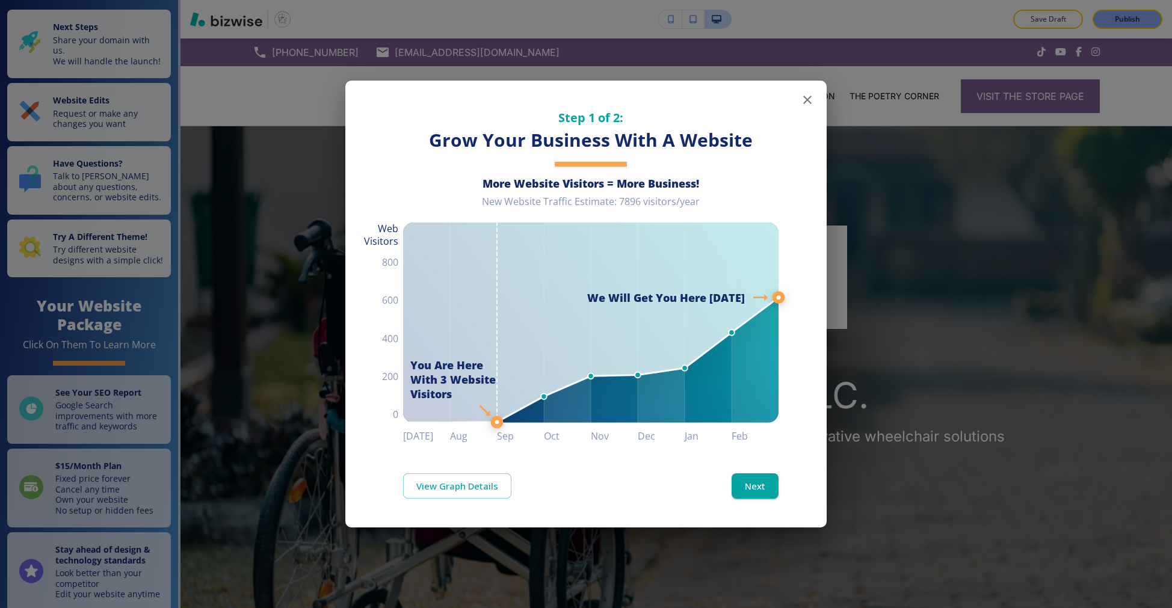 This screenshot has width=1172, height=608. Describe the element at coordinates (567, 436) in the screenshot. I see `h6: Oct` at that location.